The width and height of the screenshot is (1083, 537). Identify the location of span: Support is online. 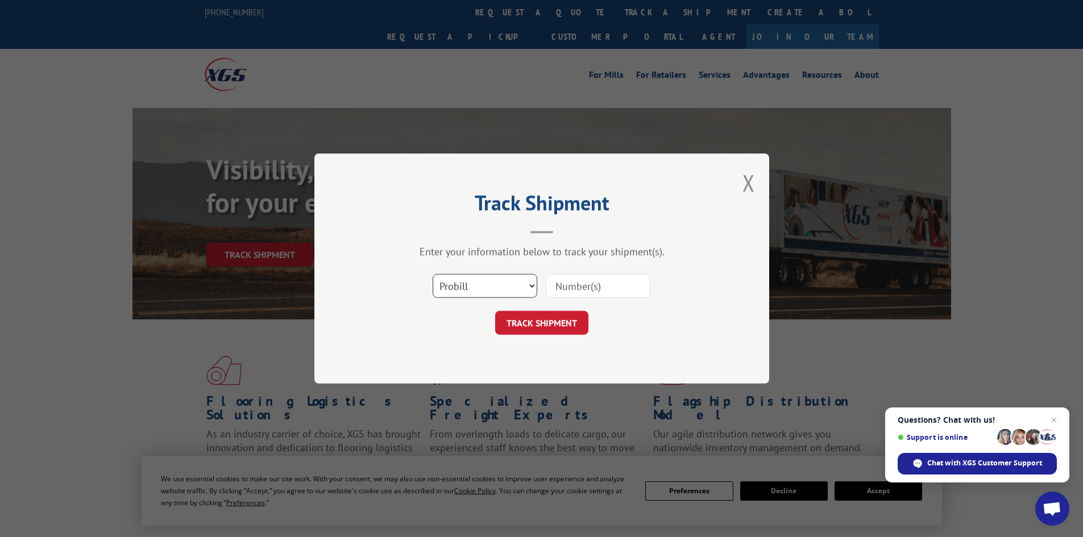
(946, 437).